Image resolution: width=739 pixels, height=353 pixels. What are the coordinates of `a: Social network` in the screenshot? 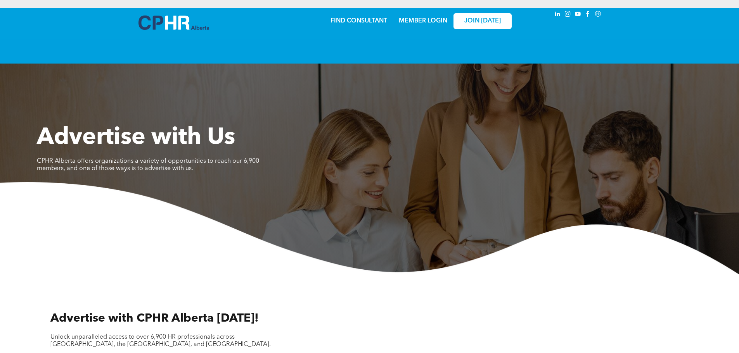 It's located at (598, 15).